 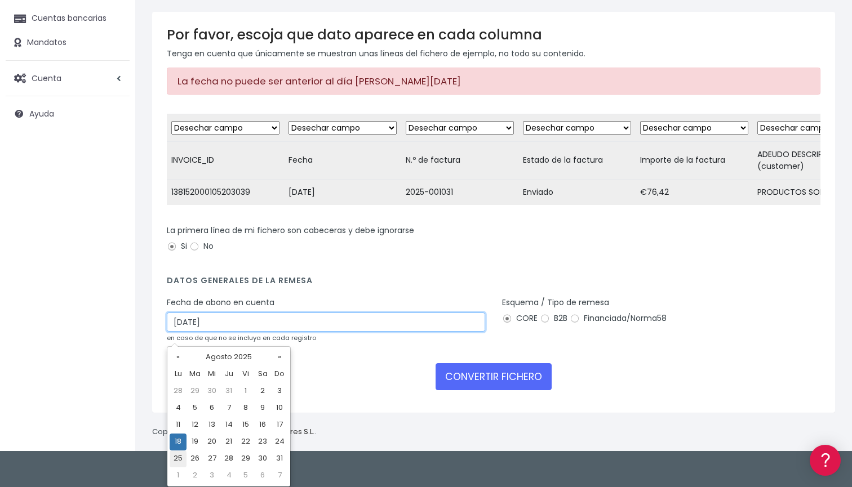 What do you see at coordinates (177, 246) in the screenshot?
I see `label: Si` at bounding box center [177, 246].